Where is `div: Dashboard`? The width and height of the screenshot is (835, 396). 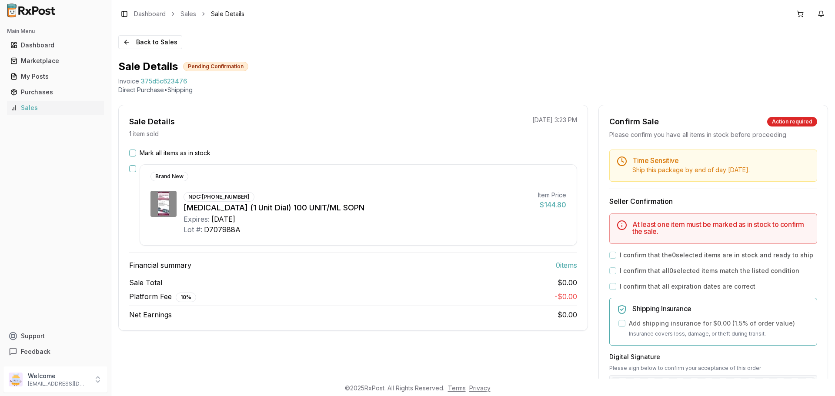 div: Dashboard is located at coordinates (55, 45).